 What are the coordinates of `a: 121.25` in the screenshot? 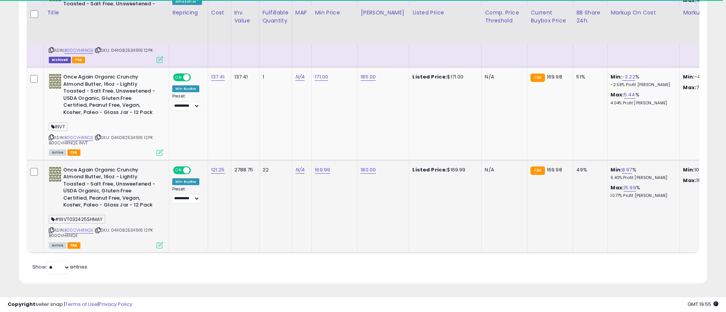 It's located at (218, 170).